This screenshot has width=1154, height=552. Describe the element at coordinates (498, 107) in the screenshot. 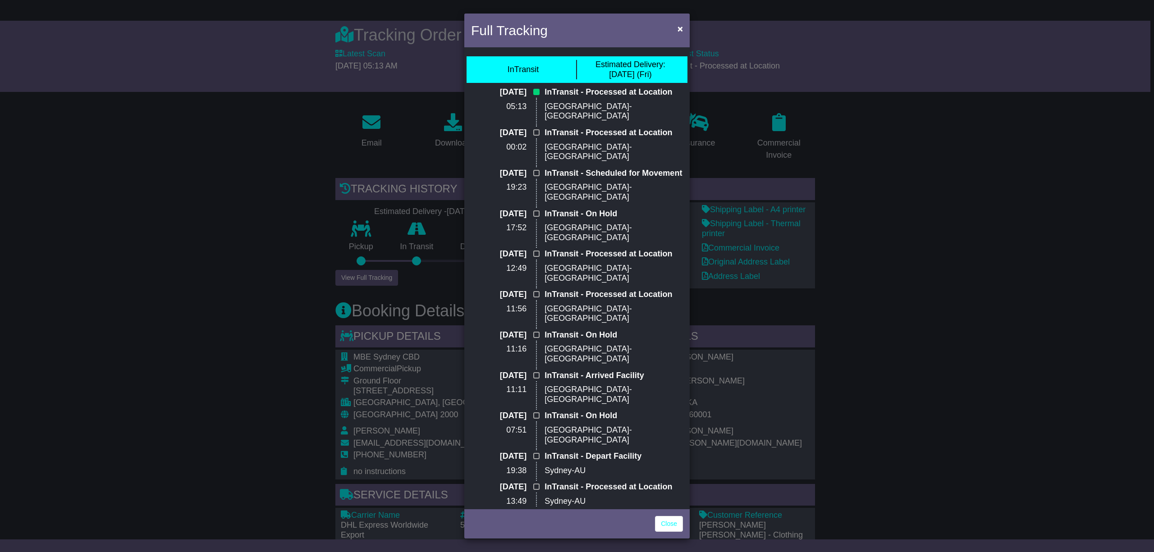

I see `p: 05:13` at that location.